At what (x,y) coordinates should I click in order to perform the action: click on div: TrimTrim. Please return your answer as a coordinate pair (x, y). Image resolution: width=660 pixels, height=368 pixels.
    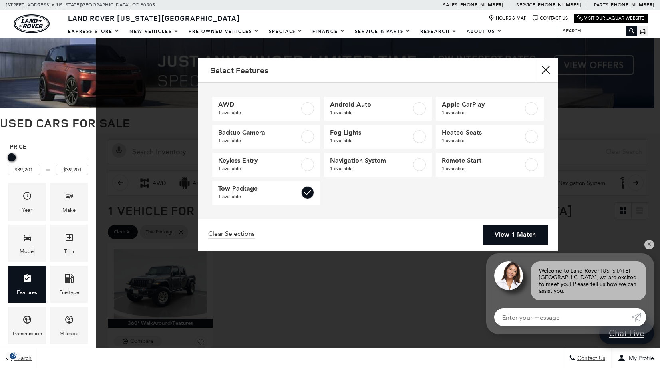
    Looking at the image, I should click on (69, 243).